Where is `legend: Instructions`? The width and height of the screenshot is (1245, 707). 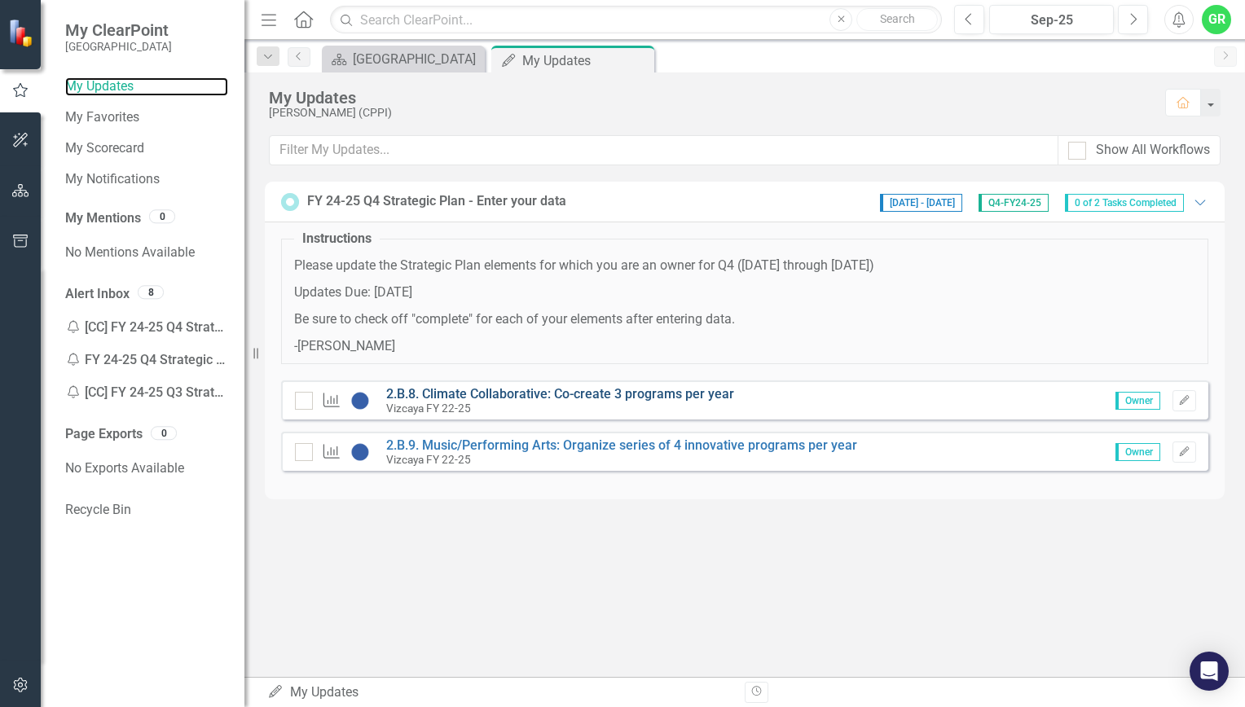
legend: Instructions is located at coordinates (336, 239).